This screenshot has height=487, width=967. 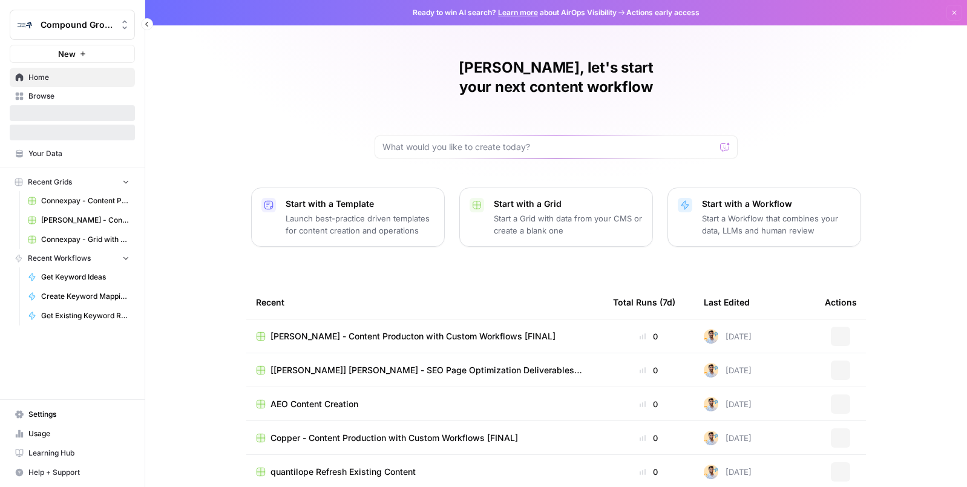 What do you see at coordinates (360, 204) in the screenshot?
I see `p: Start with a Template` at bounding box center [360, 204].